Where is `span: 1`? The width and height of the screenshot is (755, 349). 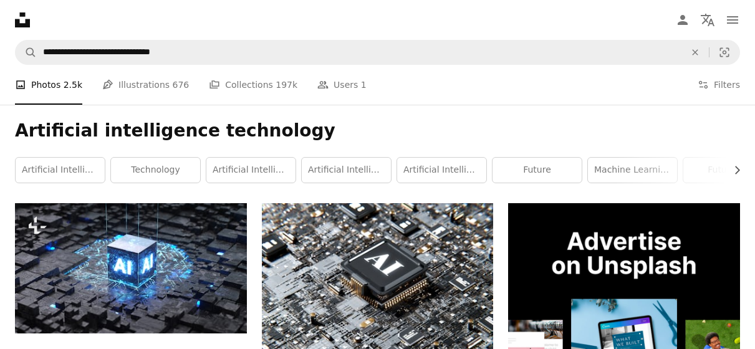
span: 1 is located at coordinates (364, 85).